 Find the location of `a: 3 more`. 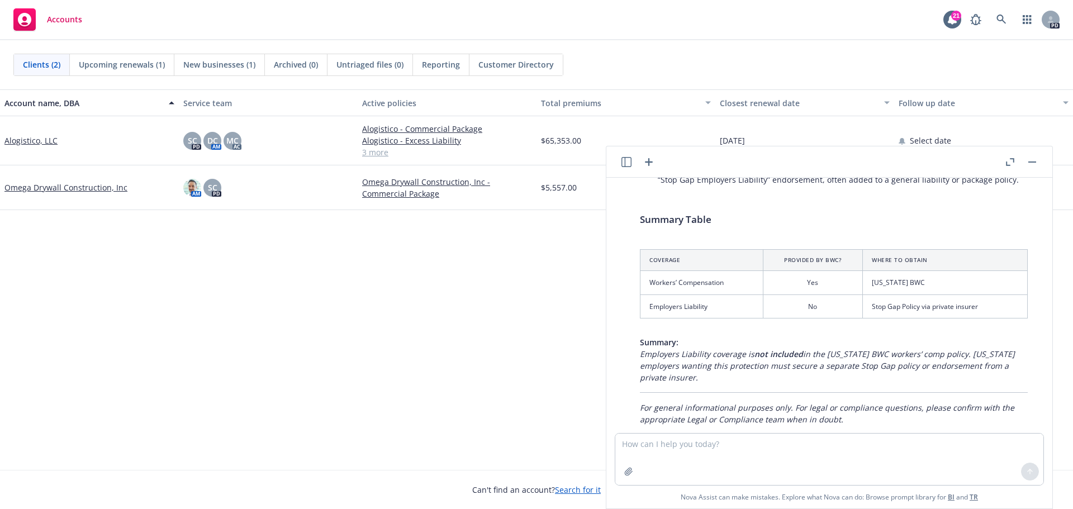

a: 3 more is located at coordinates (447, 152).